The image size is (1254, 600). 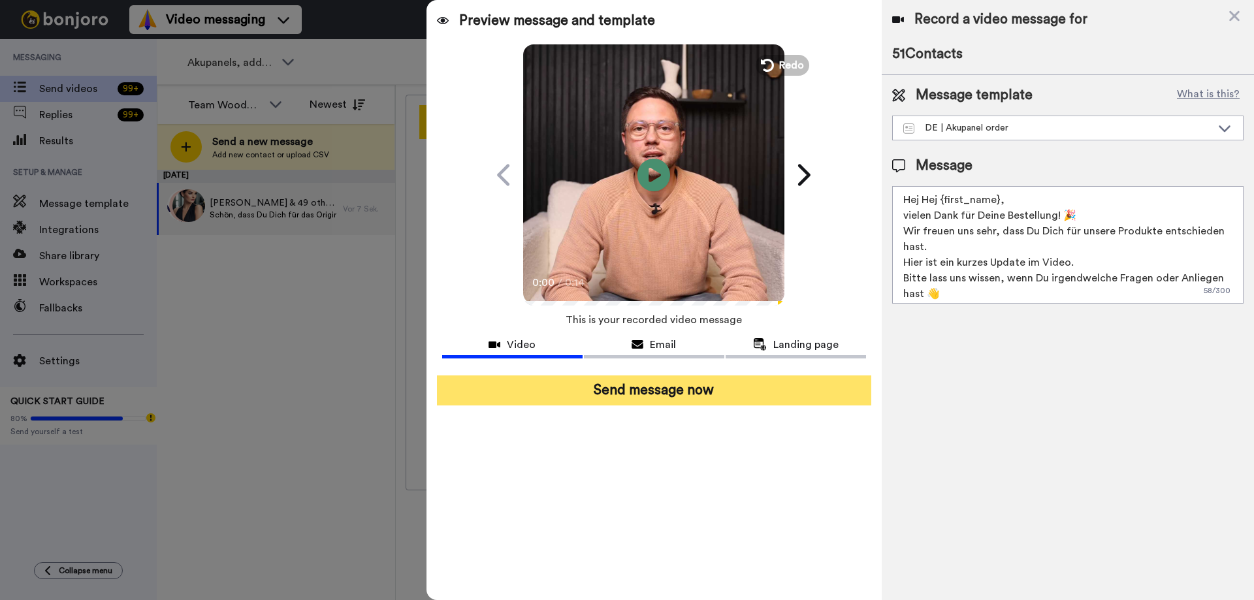 What do you see at coordinates (654, 391) in the screenshot?
I see `button: Send message now` at bounding box center [654, 391].